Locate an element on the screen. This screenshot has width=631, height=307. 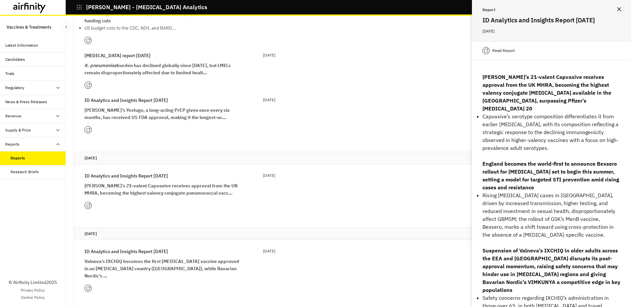
div: Trials is located at coordinates (10, 74).